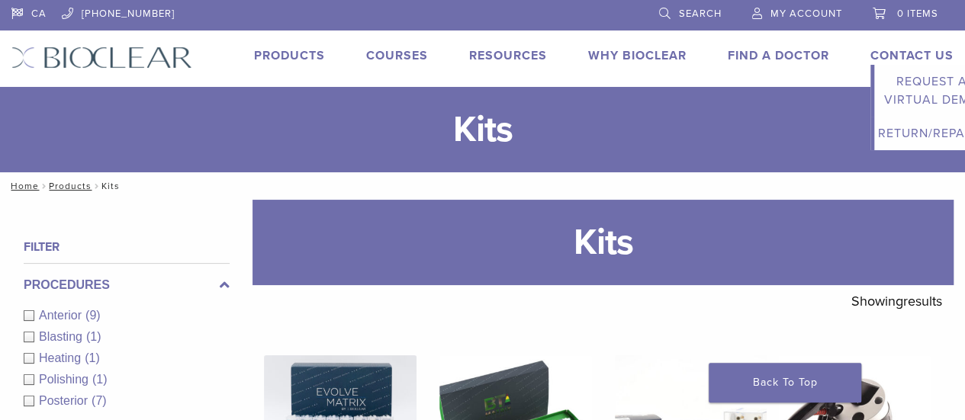  Describe the element at coordinates (637, 56) in the screenshot. I see `a: Why Bioclear` at that location.